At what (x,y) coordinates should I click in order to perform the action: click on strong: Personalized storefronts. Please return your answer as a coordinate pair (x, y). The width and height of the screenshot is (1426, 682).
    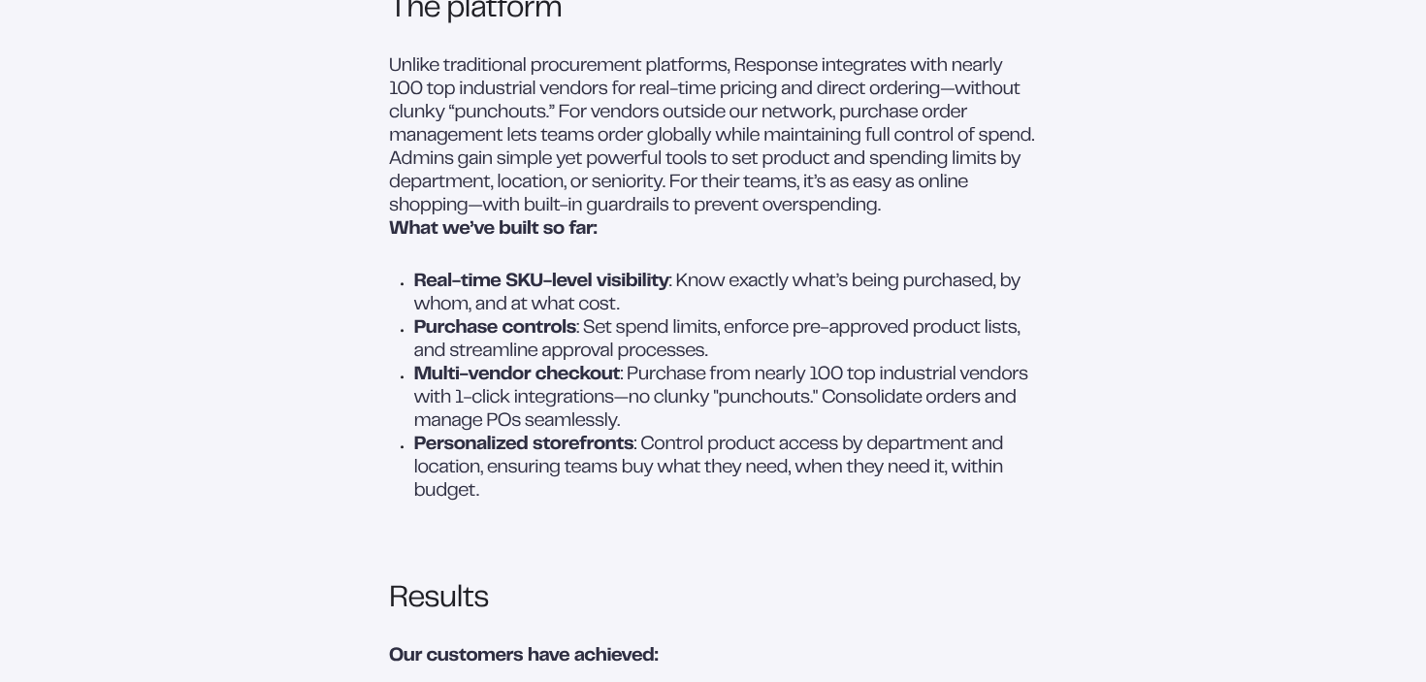
    Looking at the image, I should click on (523, 444).